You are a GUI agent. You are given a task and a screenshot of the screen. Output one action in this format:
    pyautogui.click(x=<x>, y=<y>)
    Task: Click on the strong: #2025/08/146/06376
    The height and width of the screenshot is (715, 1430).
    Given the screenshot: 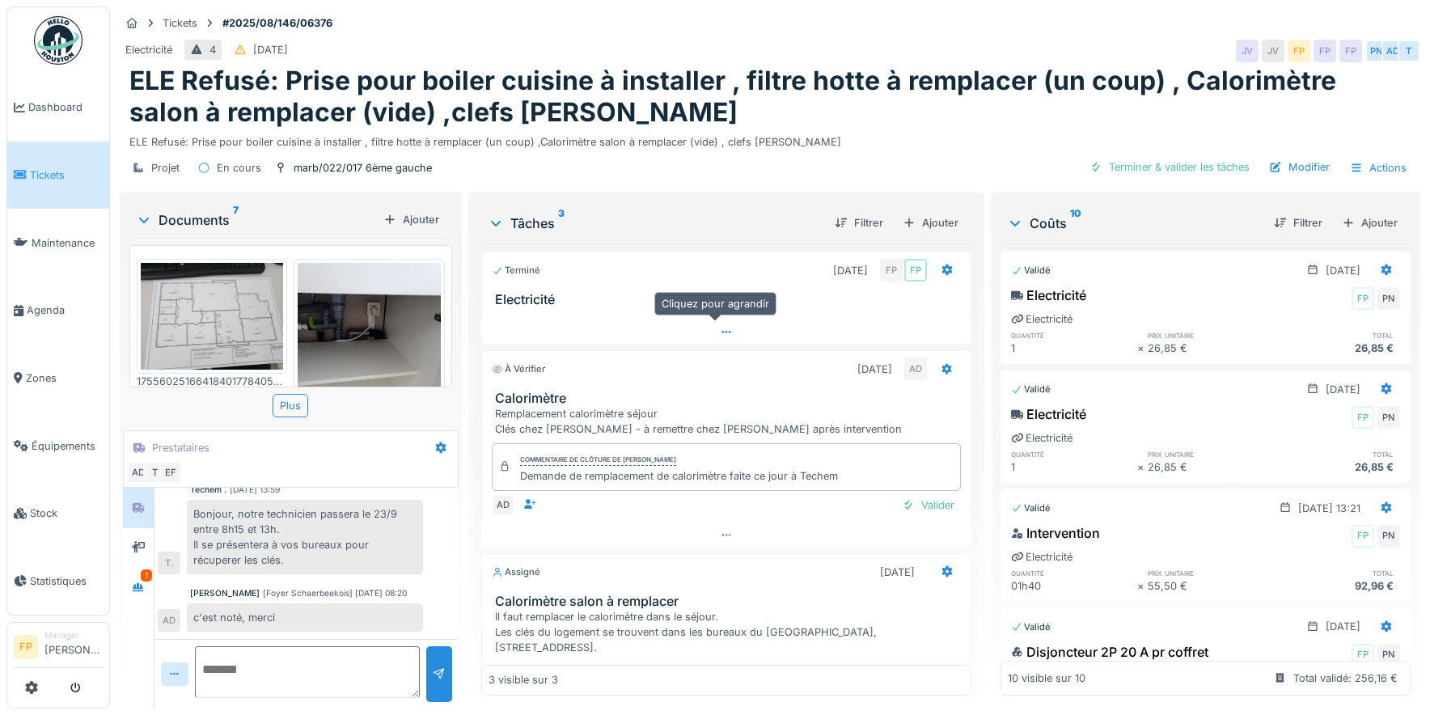 What is the action you would take?
    pyautogui.click(x=277, y=23)
    